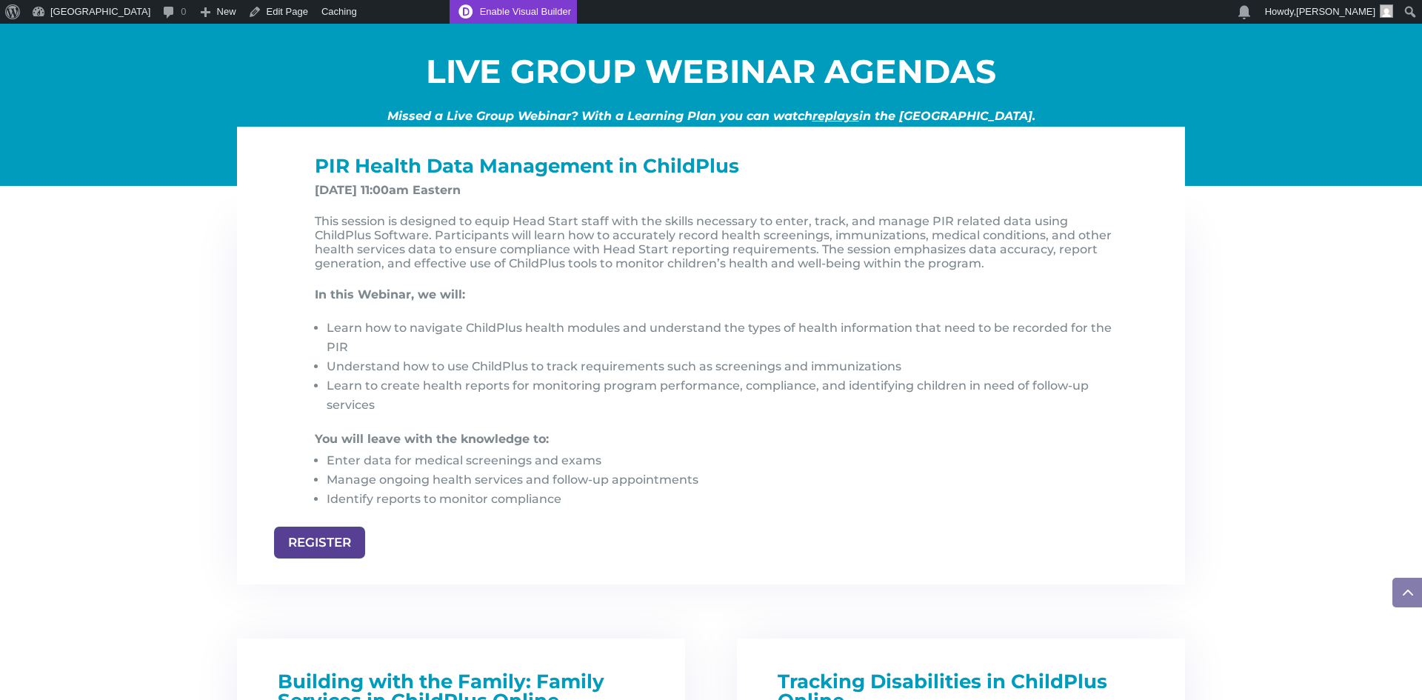 The height and width of the screenshot is (700, 1422). What do you see at coordinates (319, 542) in the screenshot?
I see `a: REGISTER` at bounding box center [319, 542].